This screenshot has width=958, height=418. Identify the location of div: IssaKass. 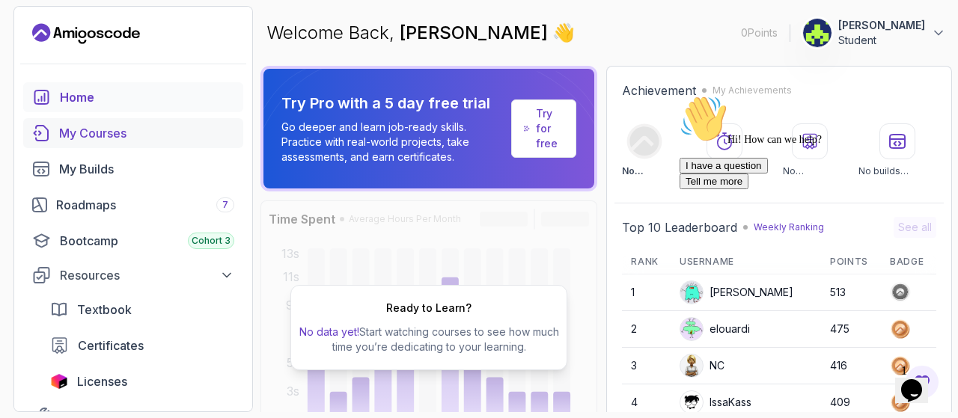
(715, 403).